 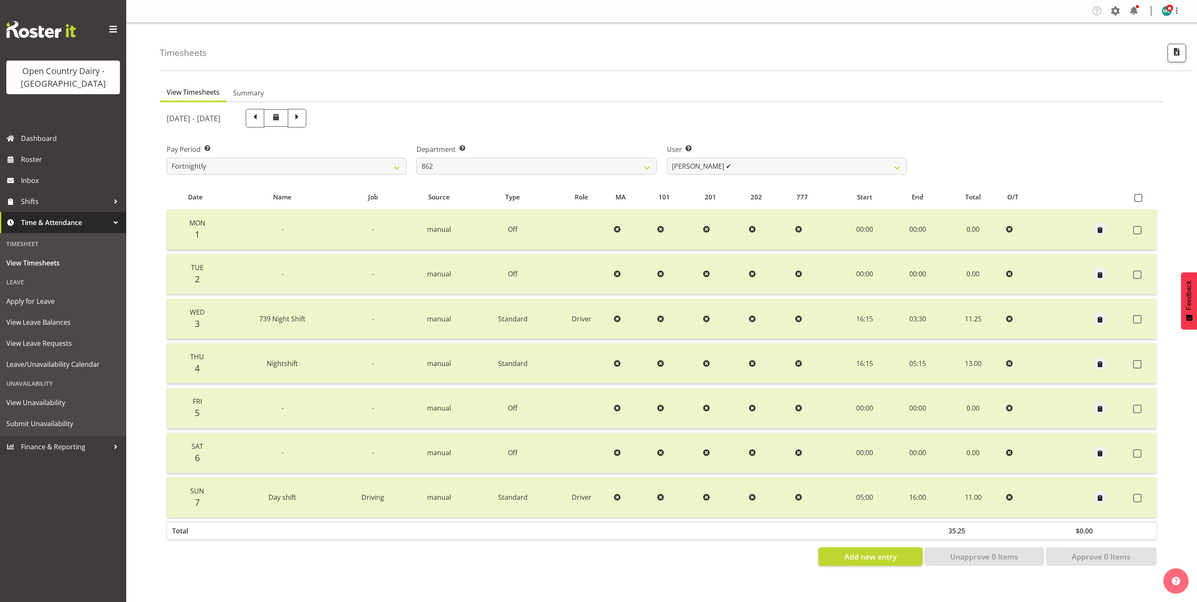 What do you see at coordinates (918, 497) in the screenshot?
I see `td: 16:00` at bounding box center [918, 497].